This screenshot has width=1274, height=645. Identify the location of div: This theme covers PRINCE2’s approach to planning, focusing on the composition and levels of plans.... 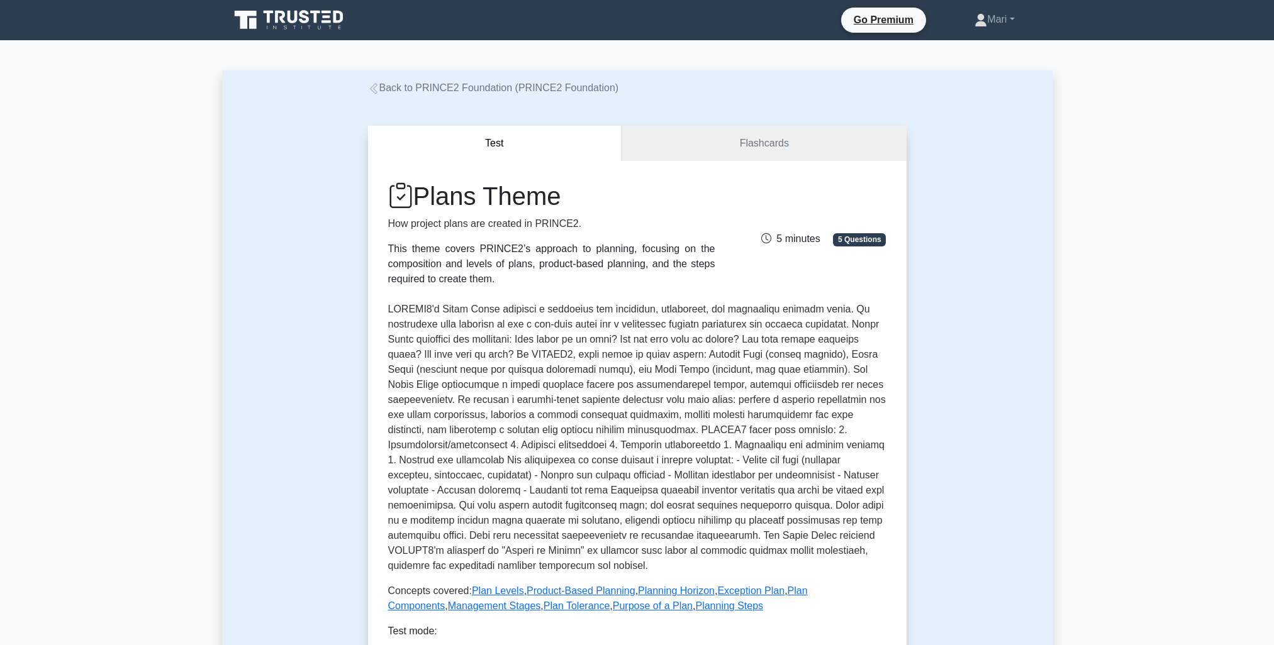
(552, 264).